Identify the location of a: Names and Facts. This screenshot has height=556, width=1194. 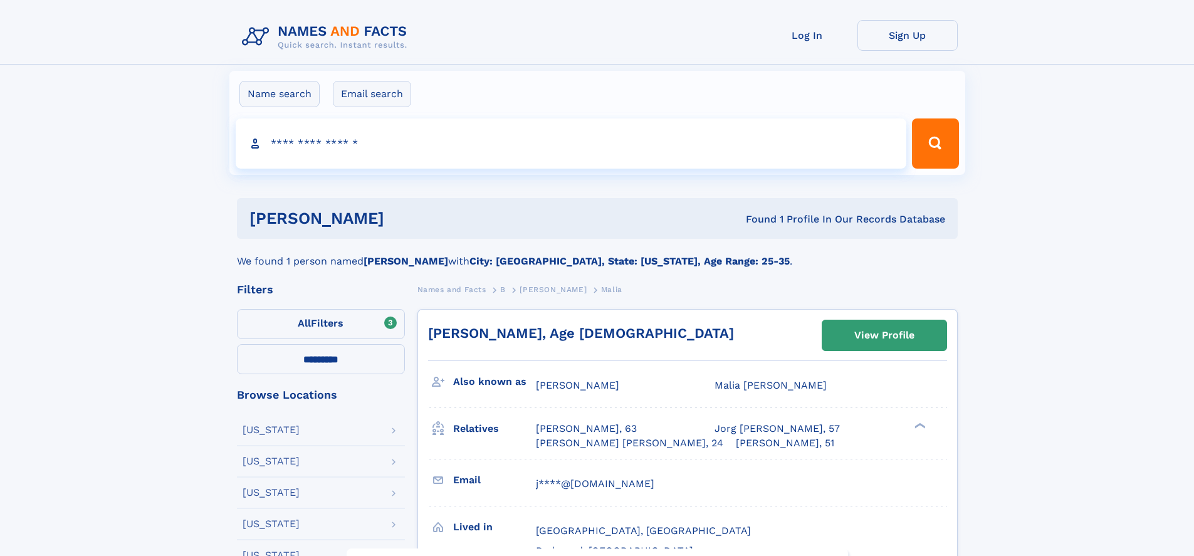
(452, 289).